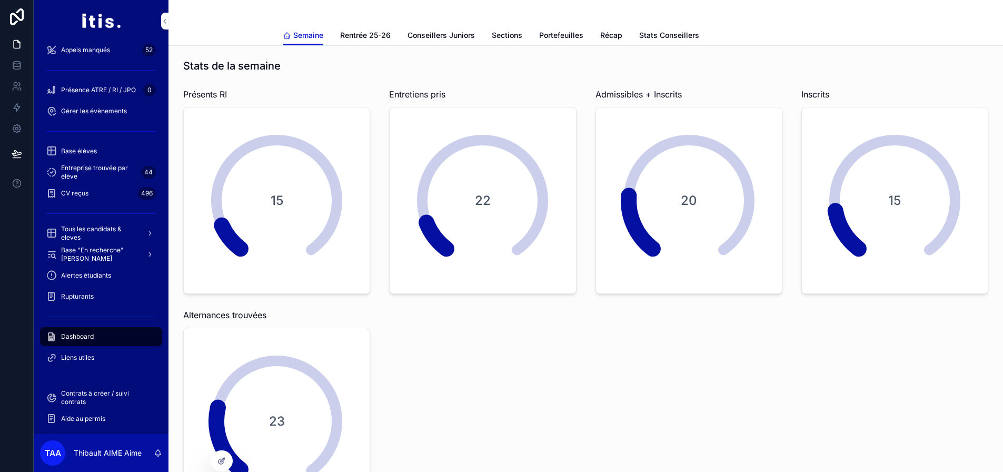  Describe the element at coordinates (561, 36) in the screenshot. I see `a: Portefeuilles` at that location.